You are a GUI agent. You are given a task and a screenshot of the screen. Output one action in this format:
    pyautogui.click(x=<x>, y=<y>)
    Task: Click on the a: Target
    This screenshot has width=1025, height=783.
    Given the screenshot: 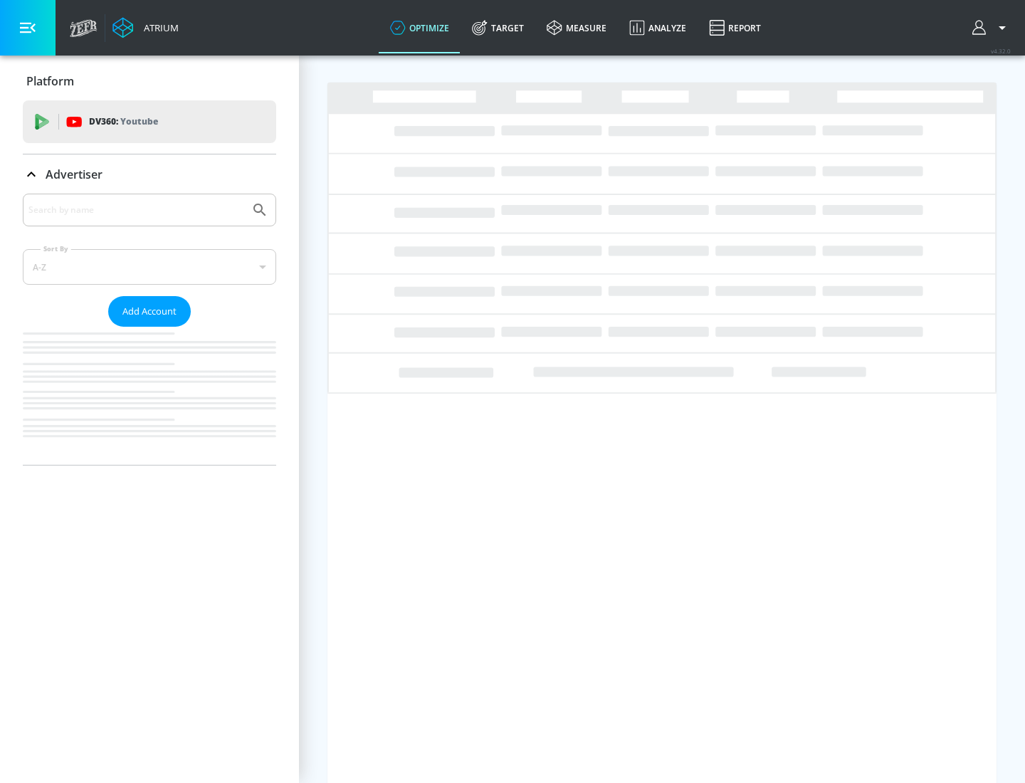 What is the action you would take?
    pyautogui.click(x=498, y=28)
    